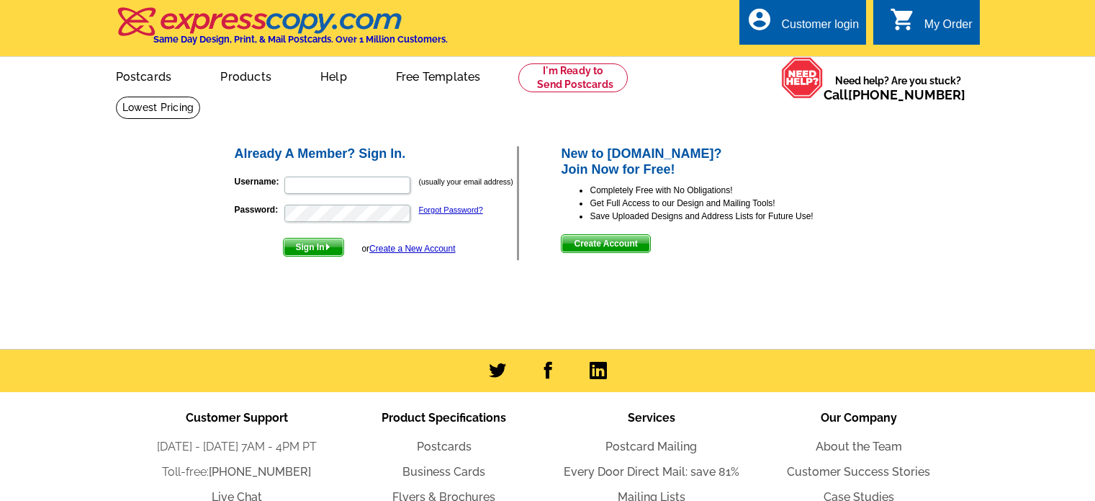  What do you see at coordinates (903, 19) in the screenshot?
I see `i: shopping_cart` at bounding box center [903, 19].